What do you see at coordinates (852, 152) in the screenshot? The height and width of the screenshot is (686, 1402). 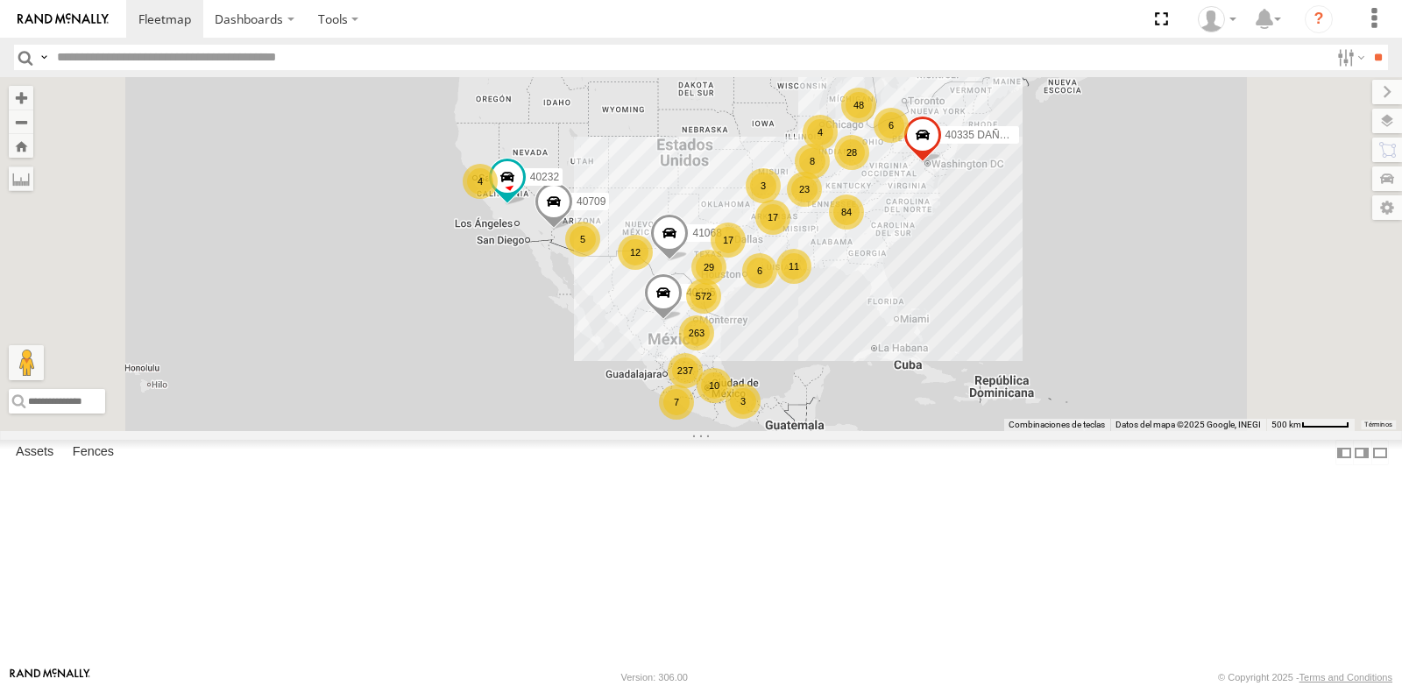 I see `div: 28` at bounding box center [852, 152].